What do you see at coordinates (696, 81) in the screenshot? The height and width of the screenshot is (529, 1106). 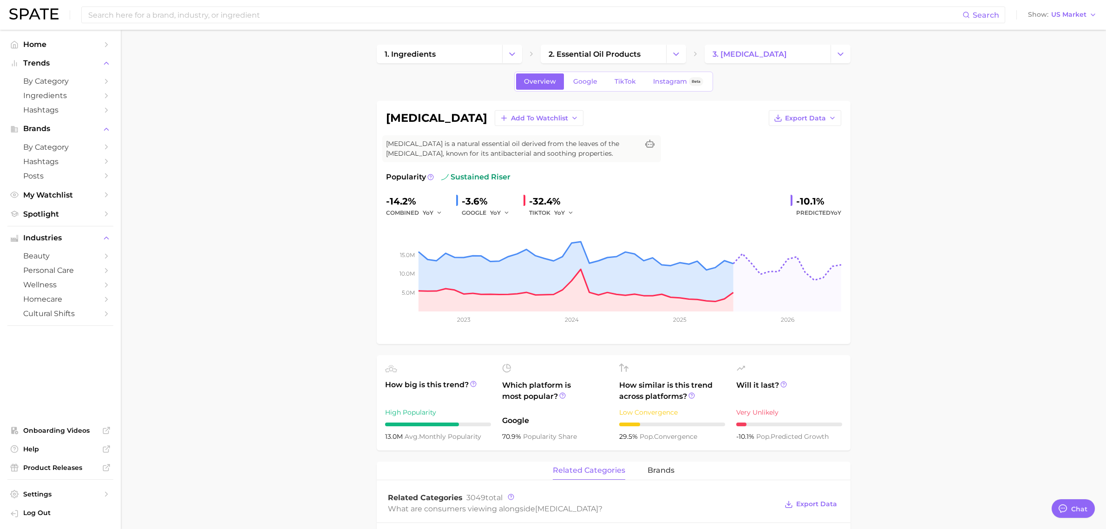 I see `span: Beta` at bounding box center [696, 81].